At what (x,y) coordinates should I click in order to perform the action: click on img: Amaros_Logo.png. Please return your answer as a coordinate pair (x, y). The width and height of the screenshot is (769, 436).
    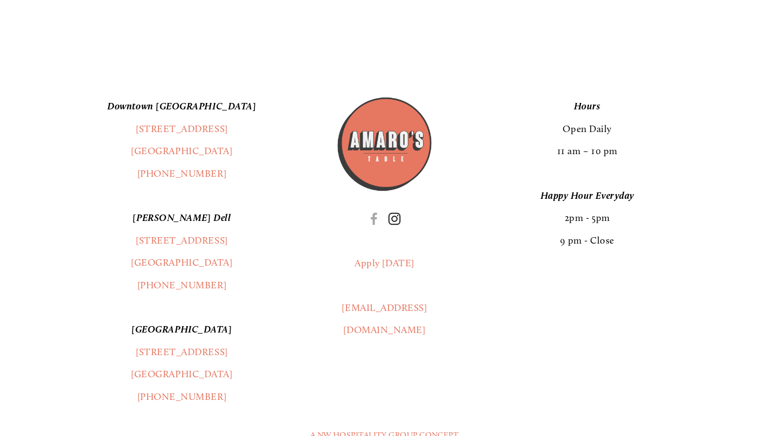
    Looking at the image, I should click on (384, 144).